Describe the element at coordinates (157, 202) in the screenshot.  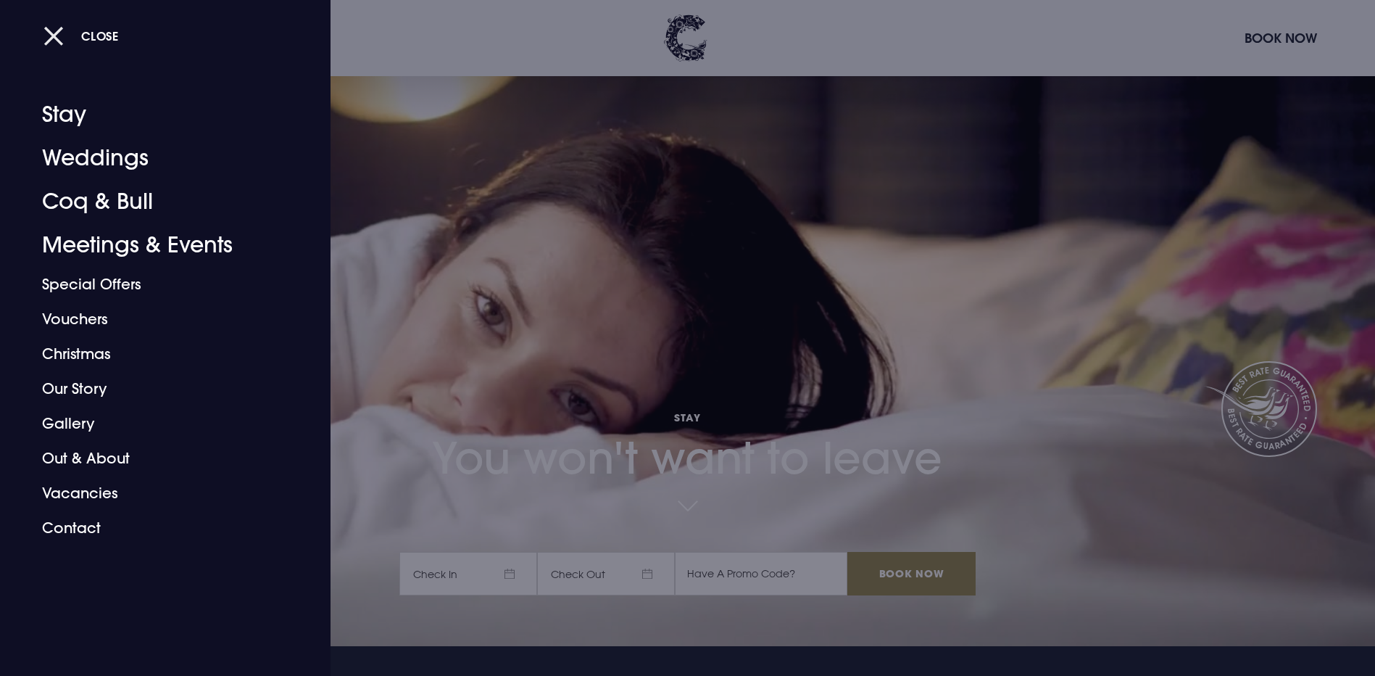
I see `a: Coq & Bull` at that location.